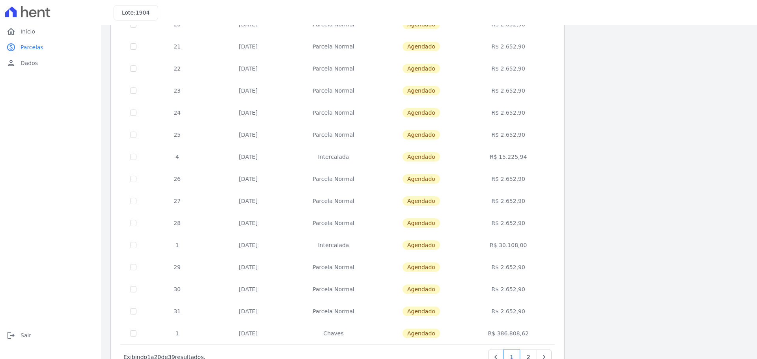 The height and width of the screenshot is (359, 757). I want to click on i: logout, so click(11, 336).